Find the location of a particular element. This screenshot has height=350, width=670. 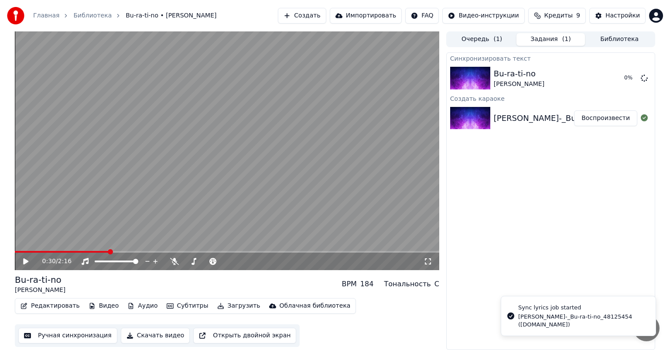

span: 2:16 is located at coordinates (65, 261).